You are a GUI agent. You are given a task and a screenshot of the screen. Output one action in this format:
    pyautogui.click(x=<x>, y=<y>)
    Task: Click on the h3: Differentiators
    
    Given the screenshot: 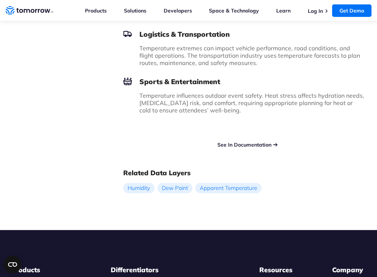 What is the action you would take?
    pyautogui.click(x=171, y=270)
    